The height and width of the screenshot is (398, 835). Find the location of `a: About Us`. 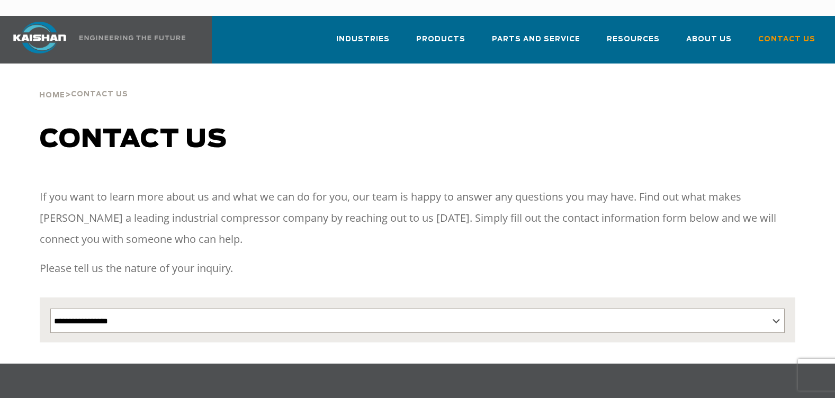

a: About Us is located at coordinates (709, 43).